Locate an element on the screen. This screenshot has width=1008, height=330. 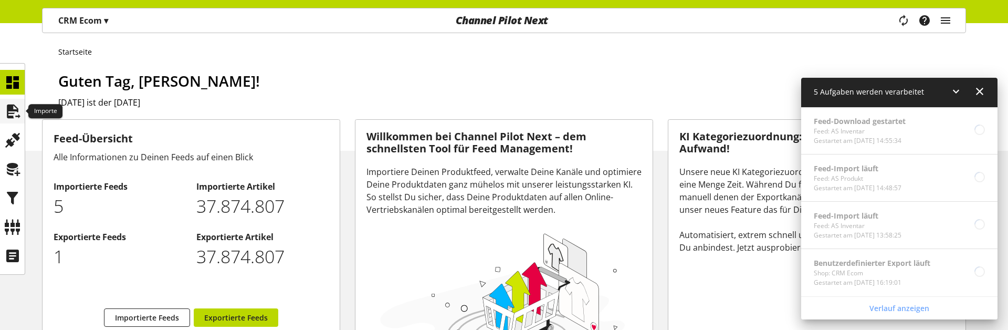
div: Alle Informationen zu Deinen Feeds auf einen Blick is located at coordinates (191, 157).